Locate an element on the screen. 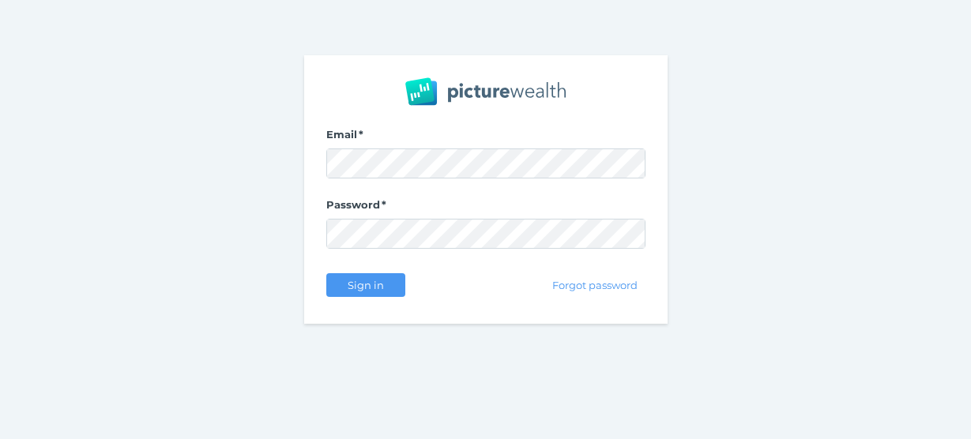 This screenshot has width=971, height=439. img: PW is located at coordinates (485, 92).